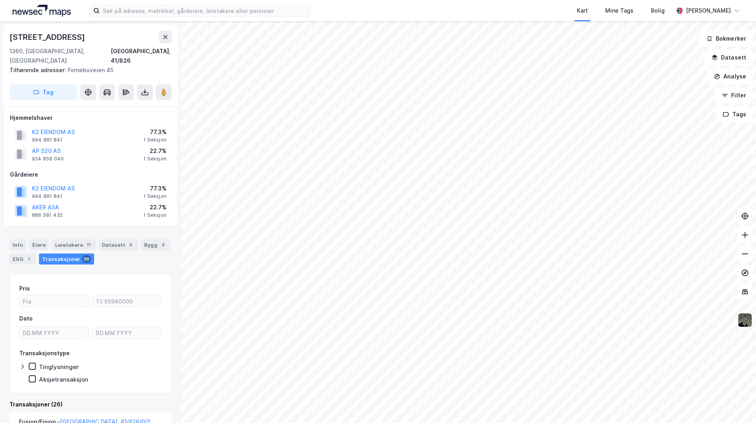  Describe the element at coordinates (745, 320) in the screenshot. I see `img: 9k=` at that location.